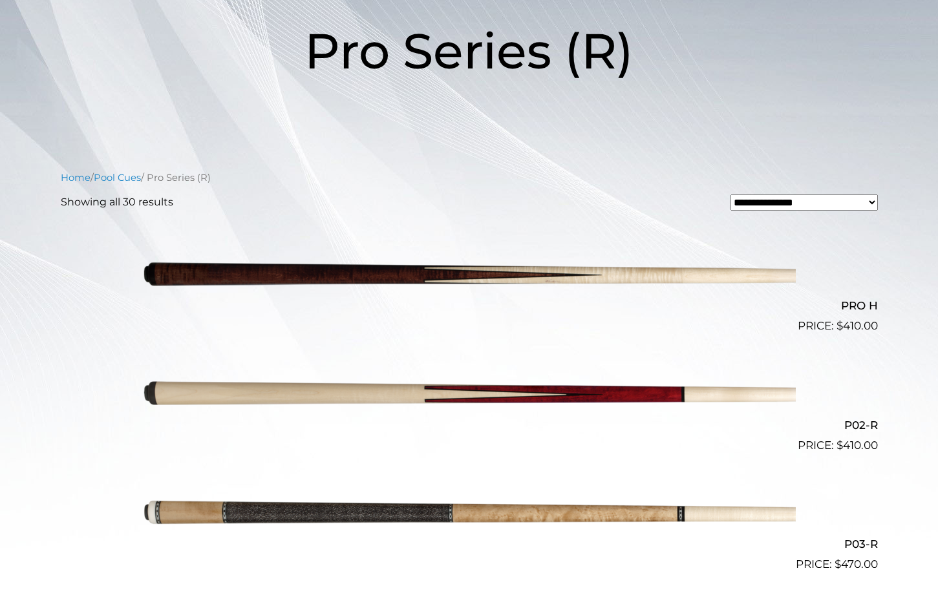 Image resolution: width=938 pixels, height=595 pixels. What do you see at coordinates (117, 178) in the screenshot?
I see `a: Pool Cues` at bounding box center [117, 178].